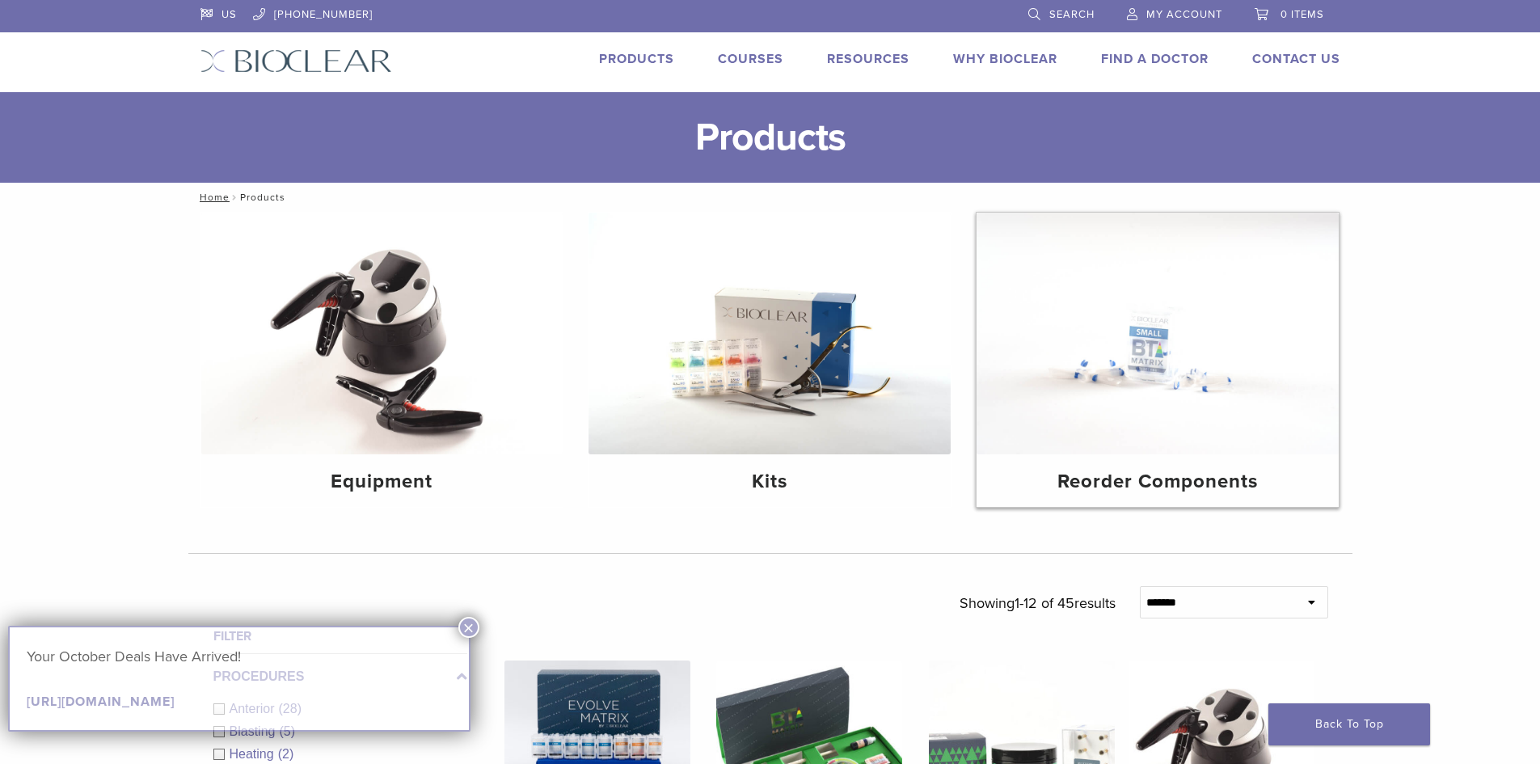  I want to click on a: Home, so click(212, 197).